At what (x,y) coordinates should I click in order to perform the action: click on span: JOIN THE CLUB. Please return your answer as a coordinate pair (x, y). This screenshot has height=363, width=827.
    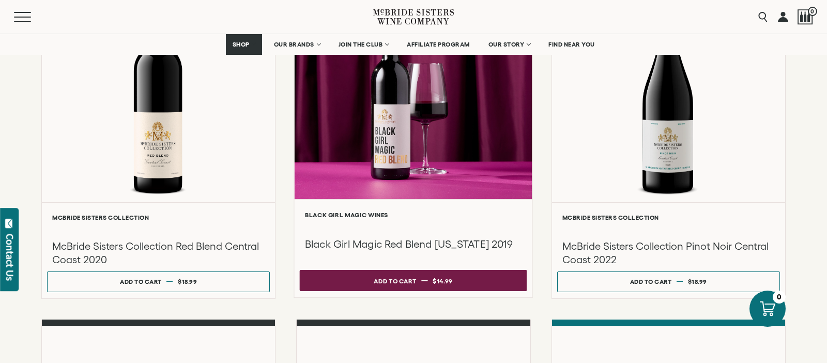
    Looking at the image, I should click on (361, 44).